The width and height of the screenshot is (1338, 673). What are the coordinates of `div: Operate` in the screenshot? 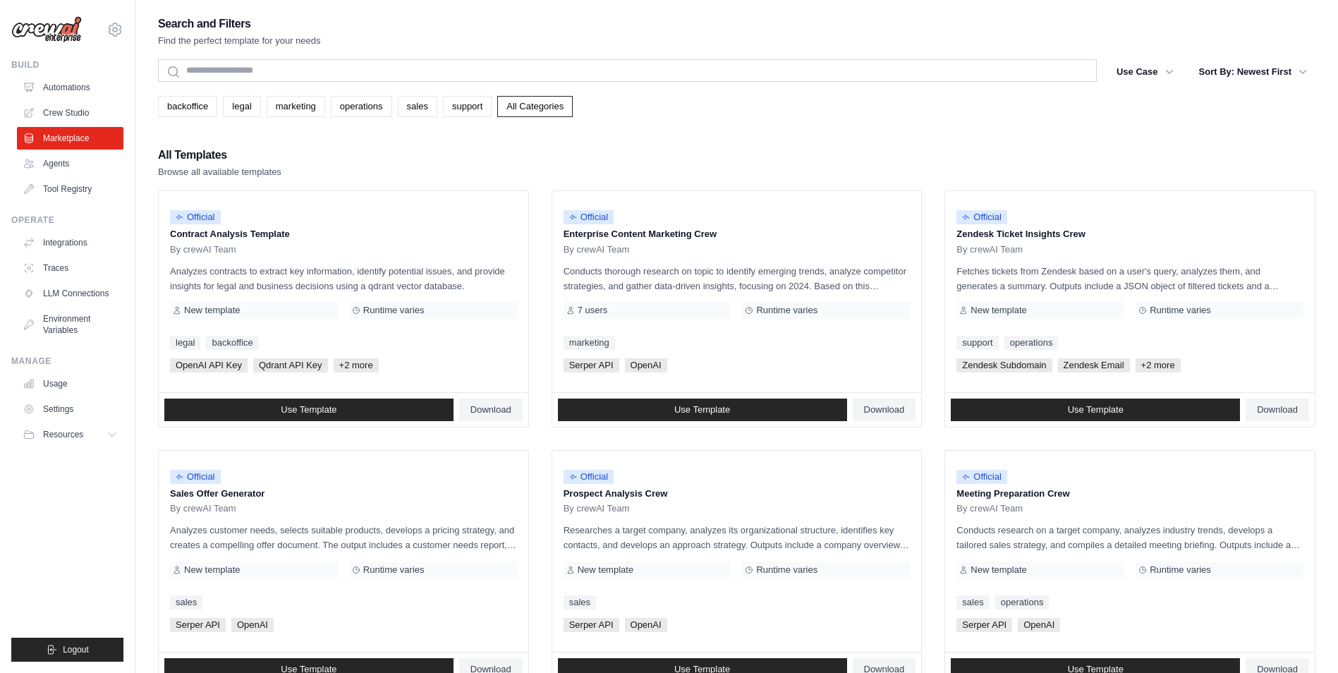 It's located at (67, 220).